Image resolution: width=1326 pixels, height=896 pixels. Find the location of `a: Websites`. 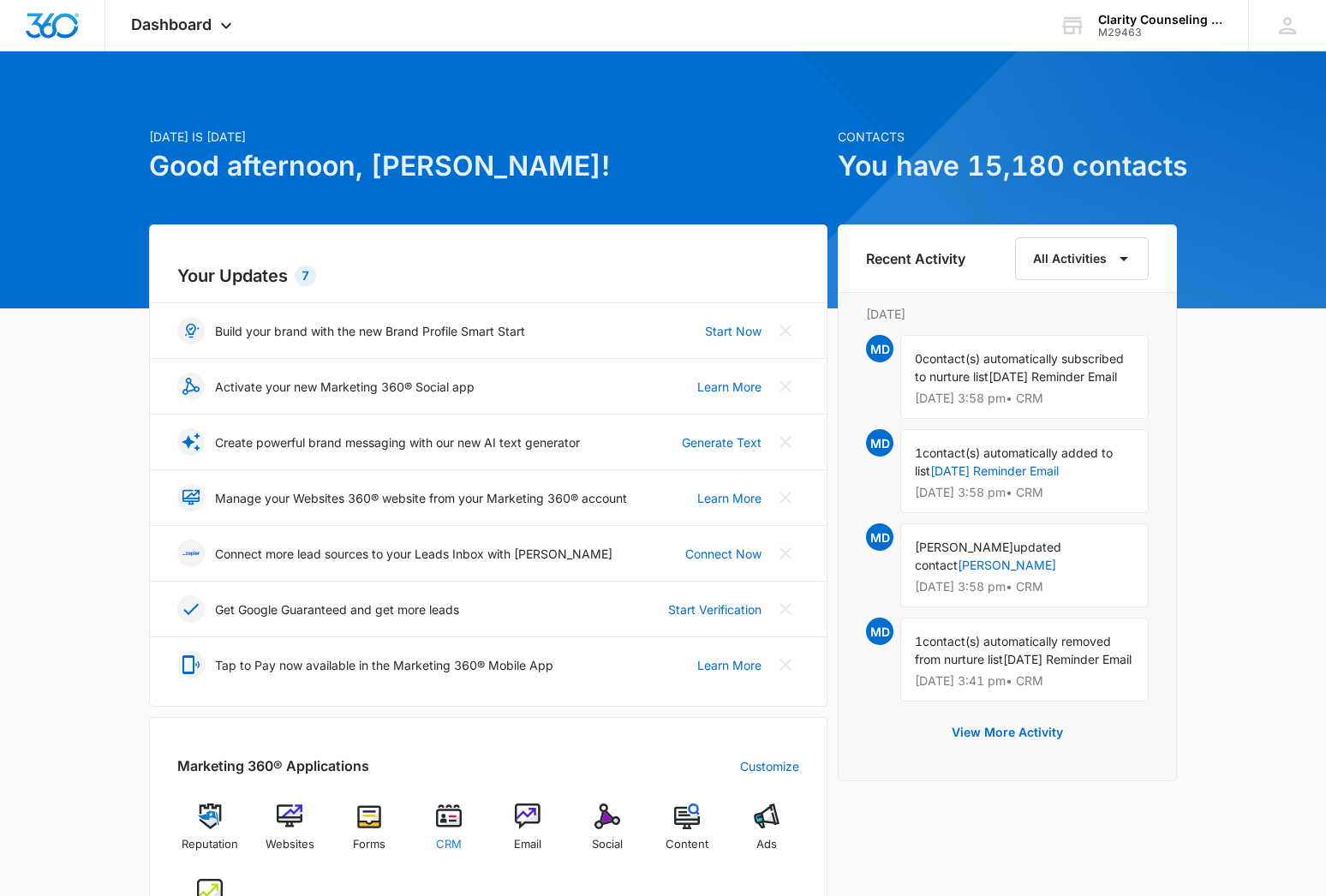

a: Websites is located at coordinates (289, 834).